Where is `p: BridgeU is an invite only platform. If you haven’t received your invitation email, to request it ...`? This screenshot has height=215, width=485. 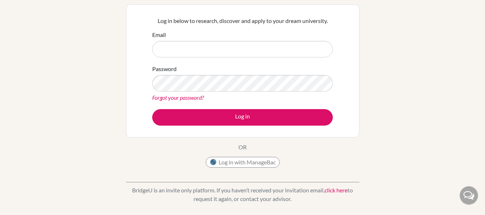
p: BridgeU is an invite only platform. If you haven’t received your invitation email, to request it ... is located at coordinates (243, 195).